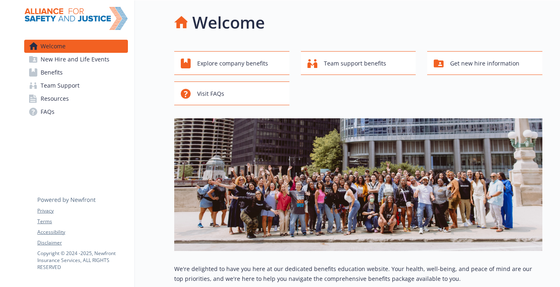 This screenshot has height=287, width=560. Describe the element at coordinates (76, 99) in the screenshot. I see `a: Resources` at that location.